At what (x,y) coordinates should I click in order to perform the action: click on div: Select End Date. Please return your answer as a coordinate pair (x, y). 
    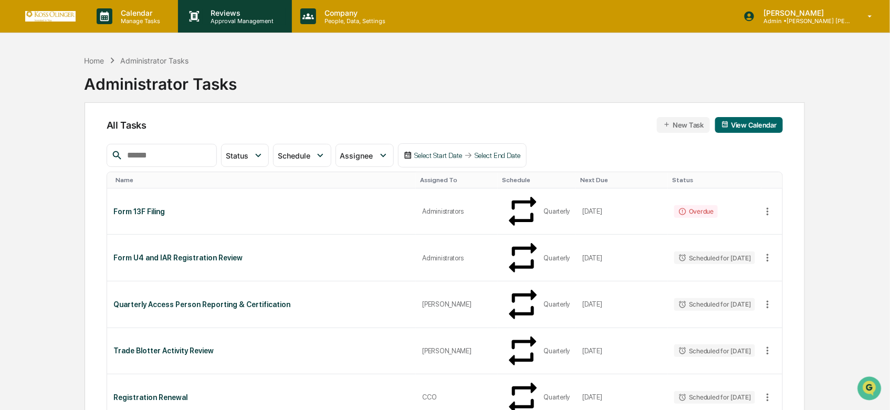
    Looking at the image, I should click on (498, 155).